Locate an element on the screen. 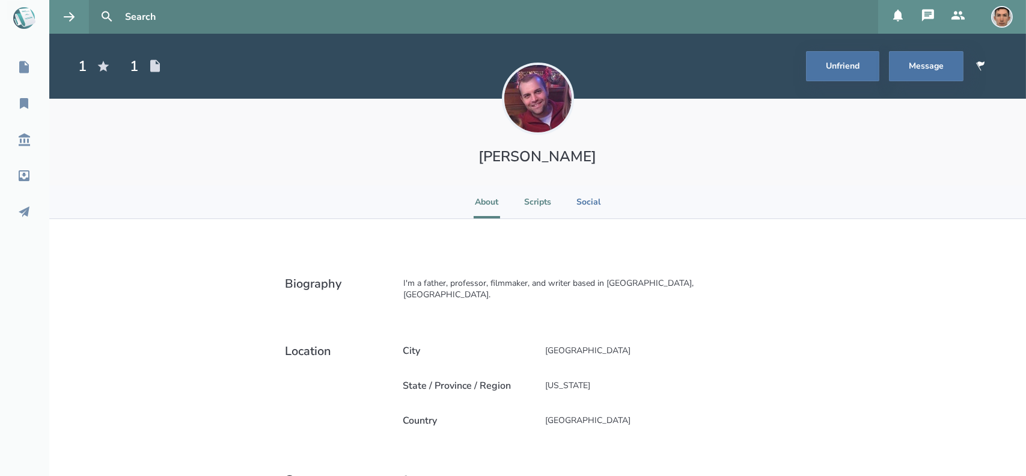 The width and height of the screenshot is (1026, 476). h2: City is located at coordinates (470, 350).